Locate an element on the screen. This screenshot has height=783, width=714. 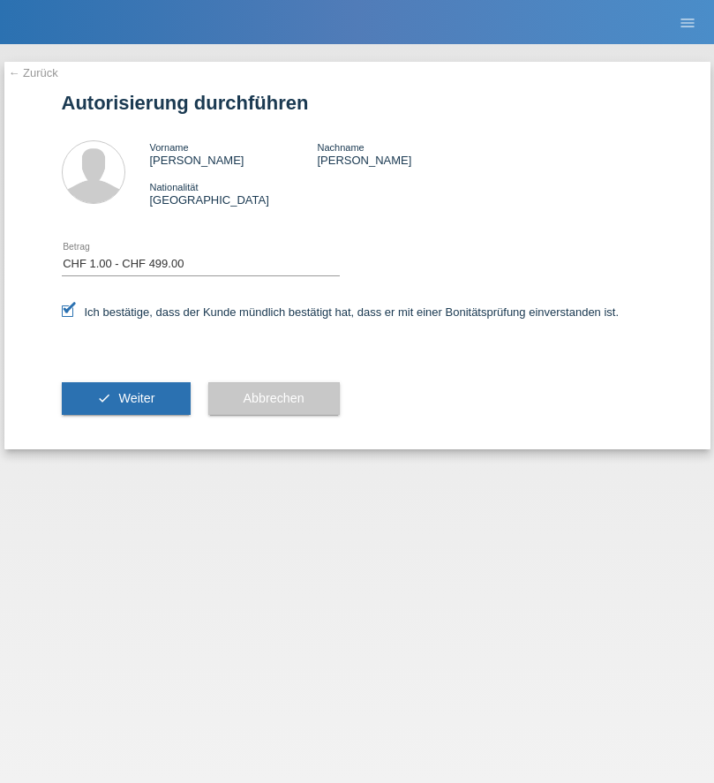
span: Weiter is located at coordinates (136, 398).